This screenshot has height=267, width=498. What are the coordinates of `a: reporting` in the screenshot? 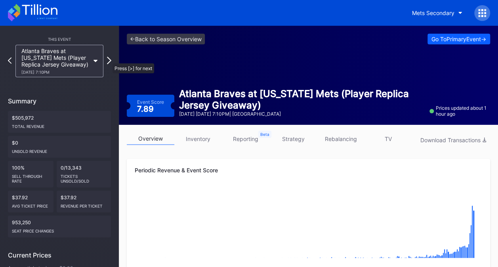 It's located at (246, 139).